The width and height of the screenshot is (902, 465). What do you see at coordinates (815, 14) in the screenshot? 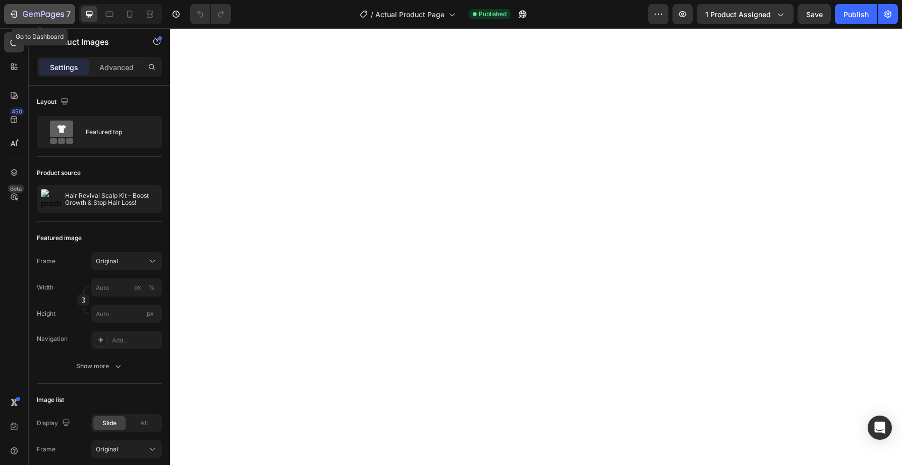
I see `span: Save` at bounding box center [815, 14].